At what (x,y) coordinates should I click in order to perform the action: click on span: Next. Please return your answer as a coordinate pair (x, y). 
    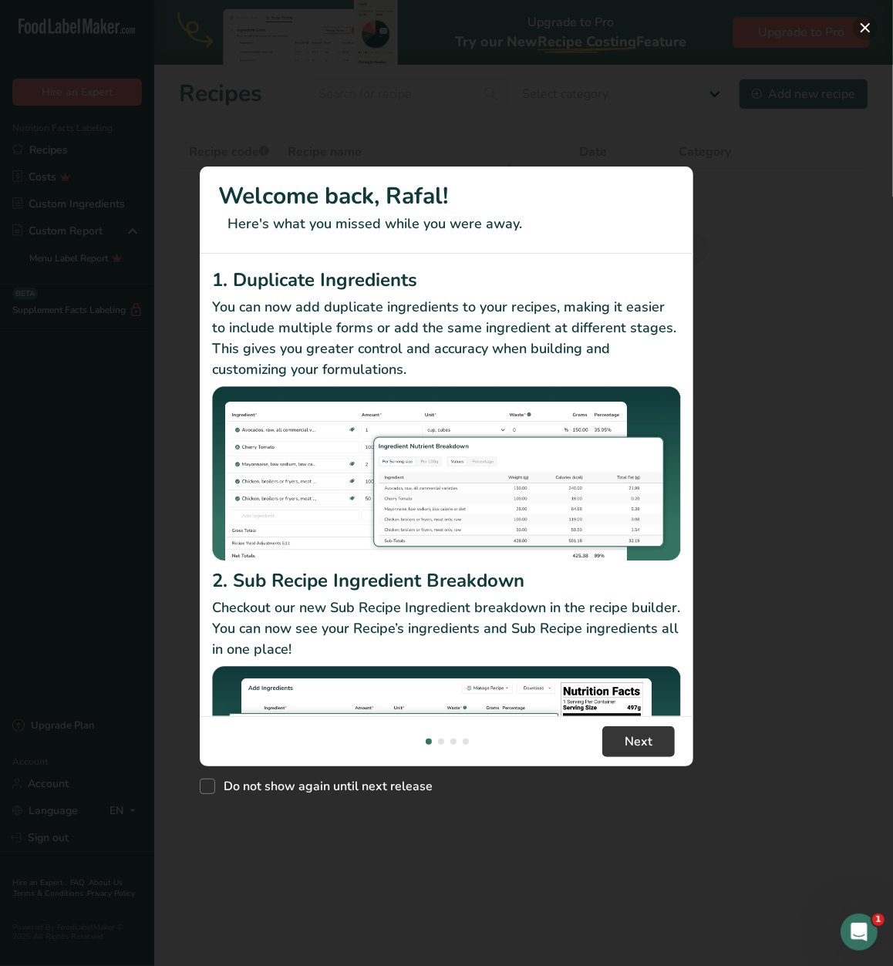
    Looking at the image, I should click on (638, 742).